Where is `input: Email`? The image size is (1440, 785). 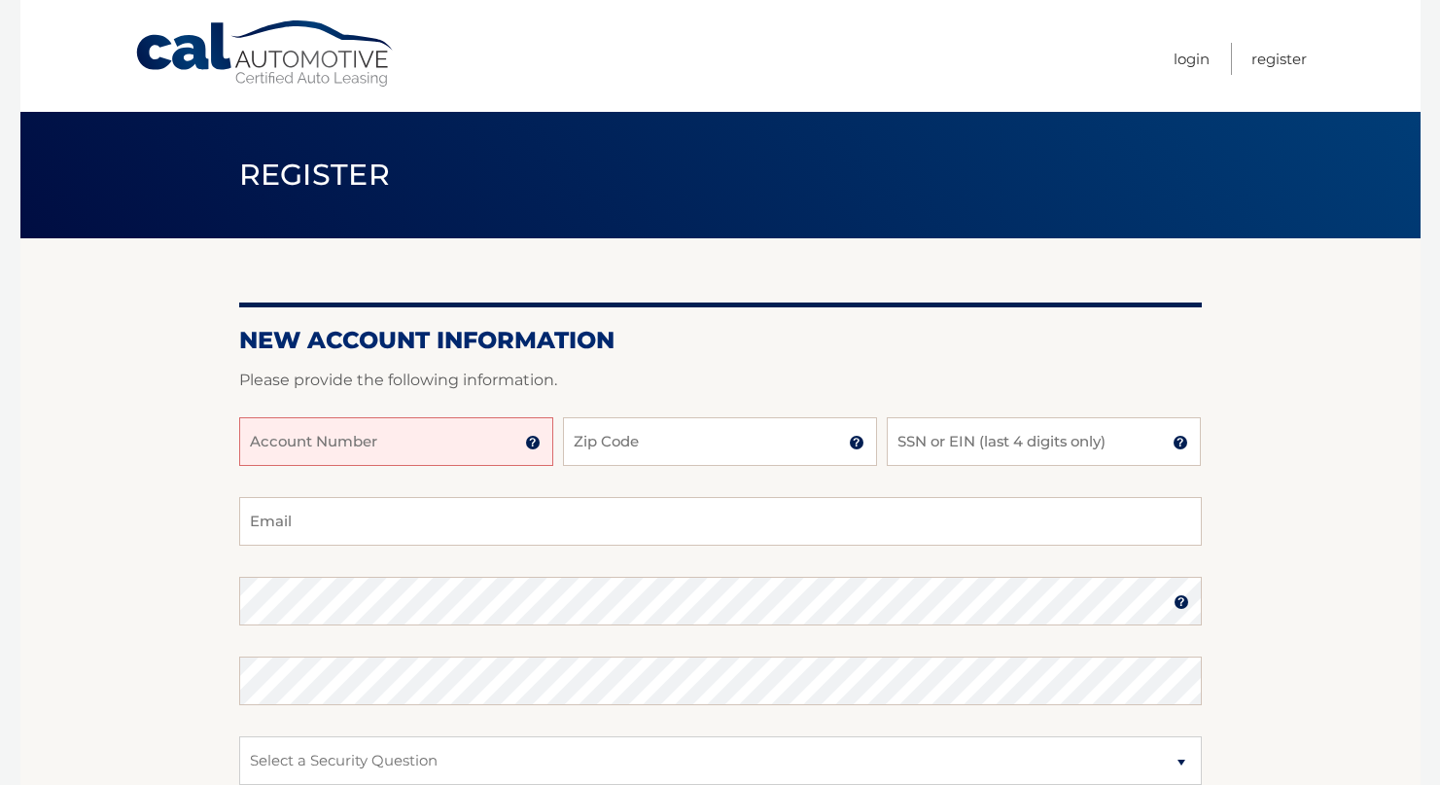
input: Email is located at coordinates (720, 521).